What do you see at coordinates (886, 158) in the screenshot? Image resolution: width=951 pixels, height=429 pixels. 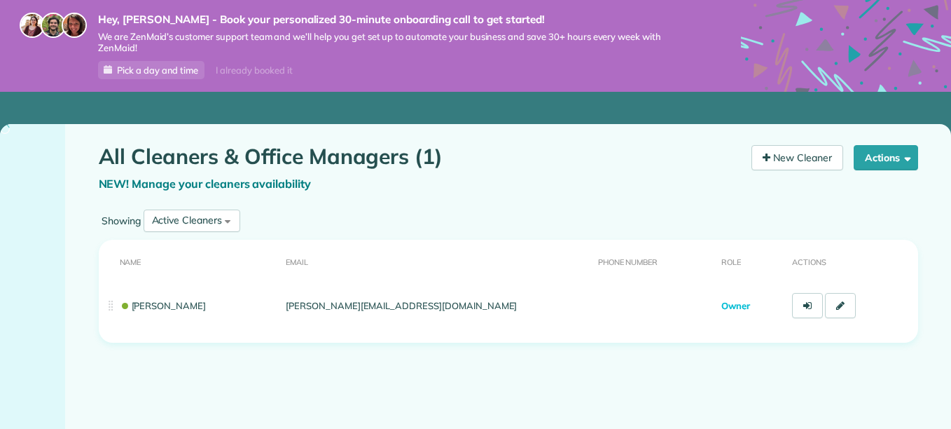 I see `button: Actions` at bounding box center [886, 158].